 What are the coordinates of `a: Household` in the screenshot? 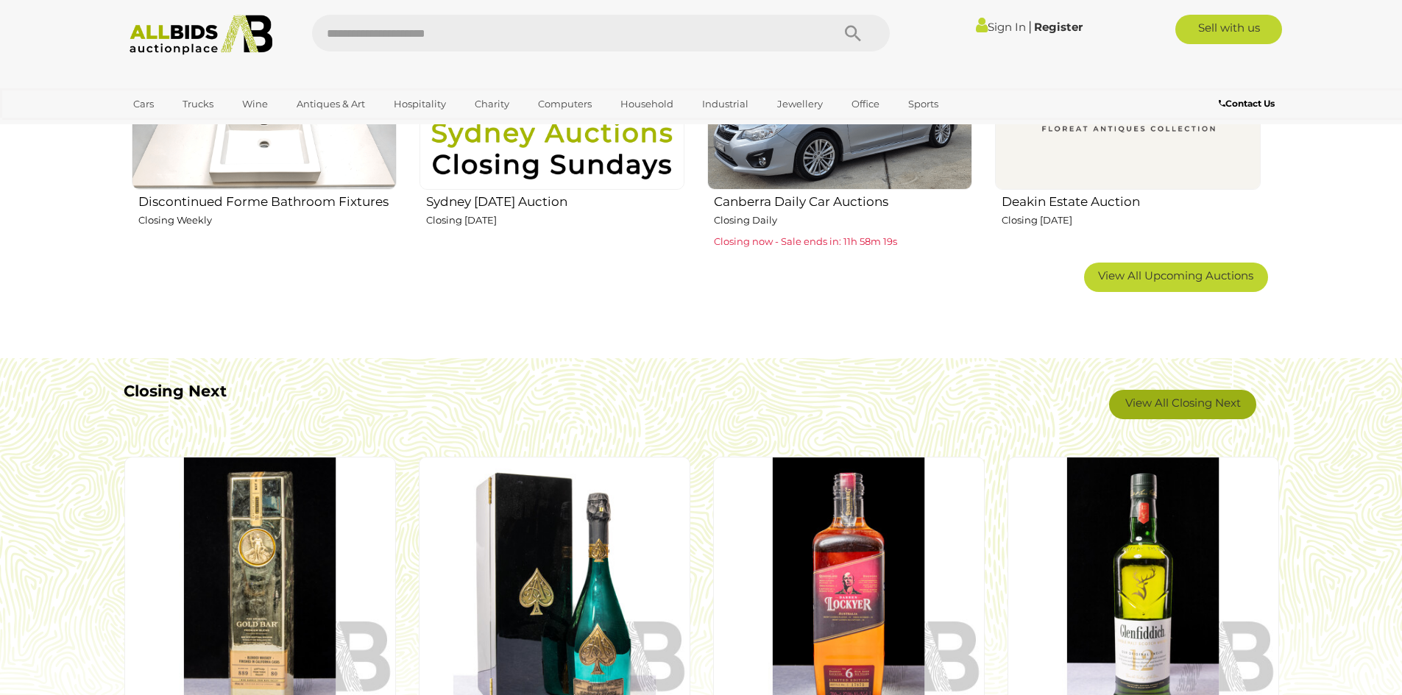 It's located at (647, 104).